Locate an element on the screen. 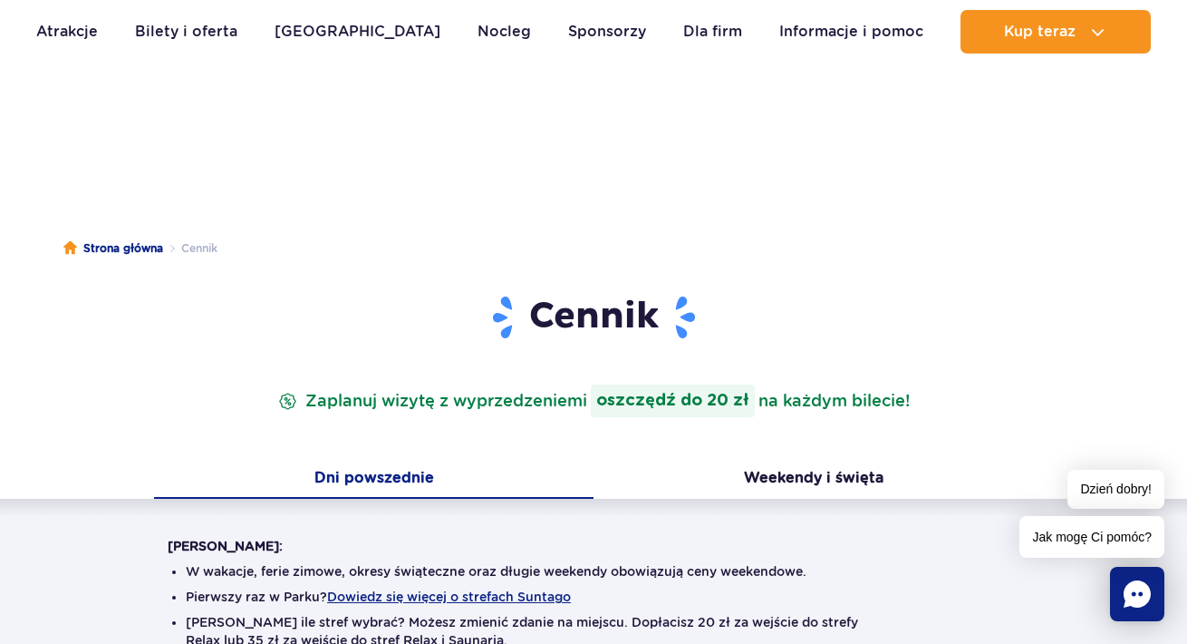 The image size is (1187, 644). span: Dzień dobry! is located at coordinates (1116, 489).